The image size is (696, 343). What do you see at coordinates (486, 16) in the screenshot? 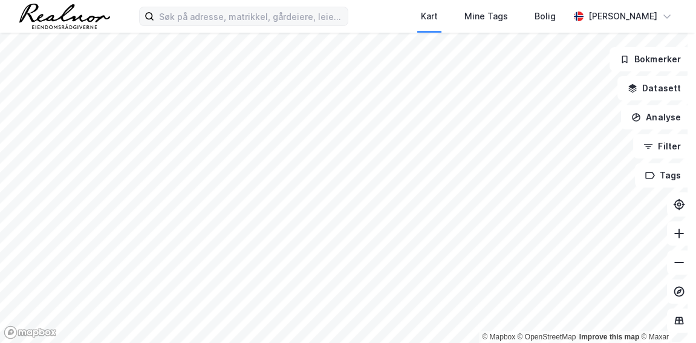
I see `div: Mine Tags` at bounding box center [486, 16].